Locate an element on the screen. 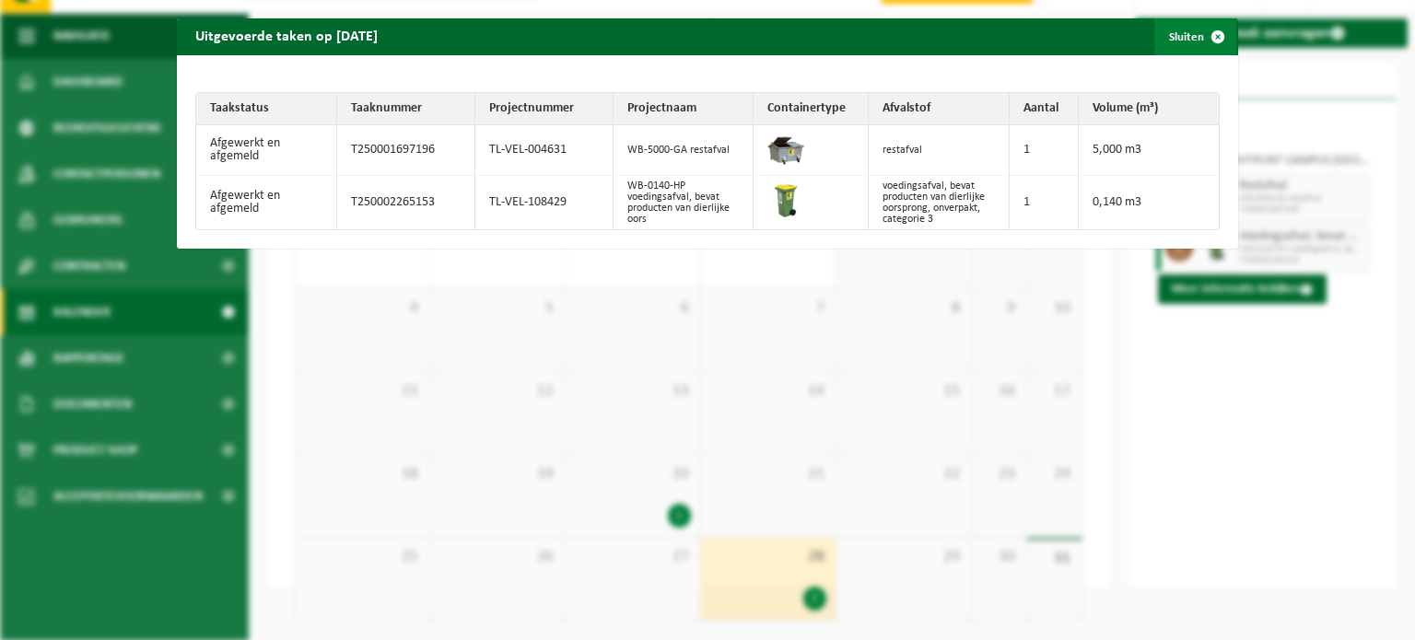  td: TL-VEL-004631 is located at coordinates (545, 150).